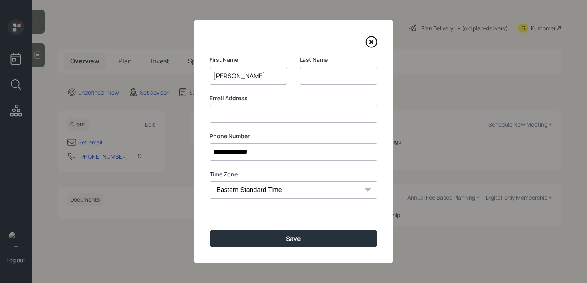  Describe the element at coordinates (294, 98) in the screenshot. I see `label: Email Address` at that location.